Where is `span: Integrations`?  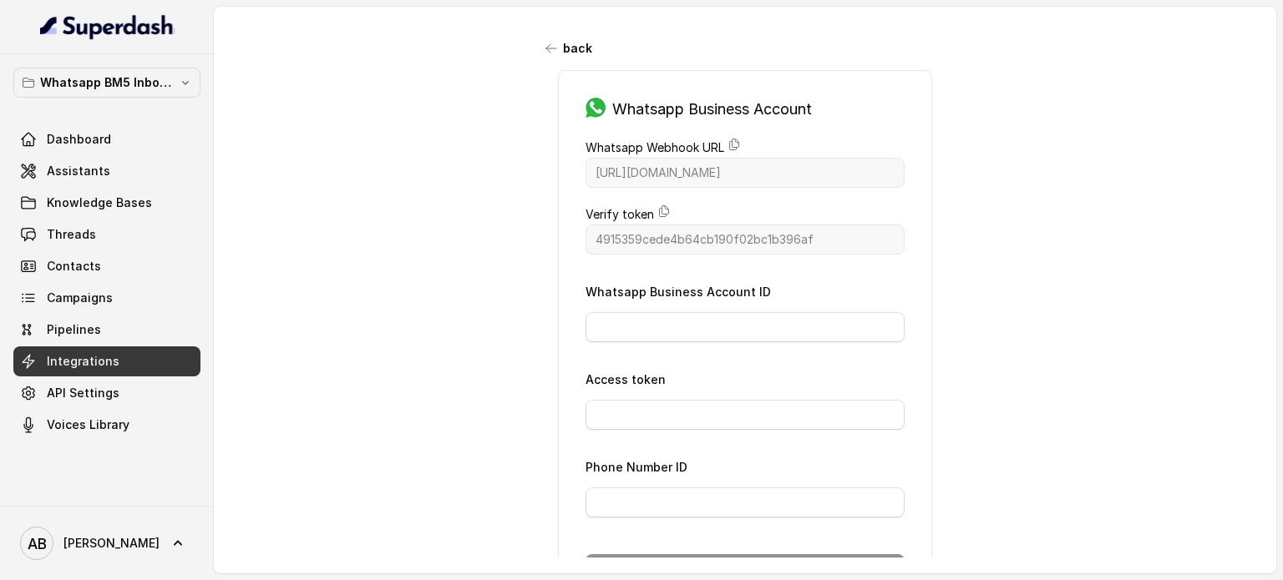
span: Integrations is located at coordinates (83, 362).